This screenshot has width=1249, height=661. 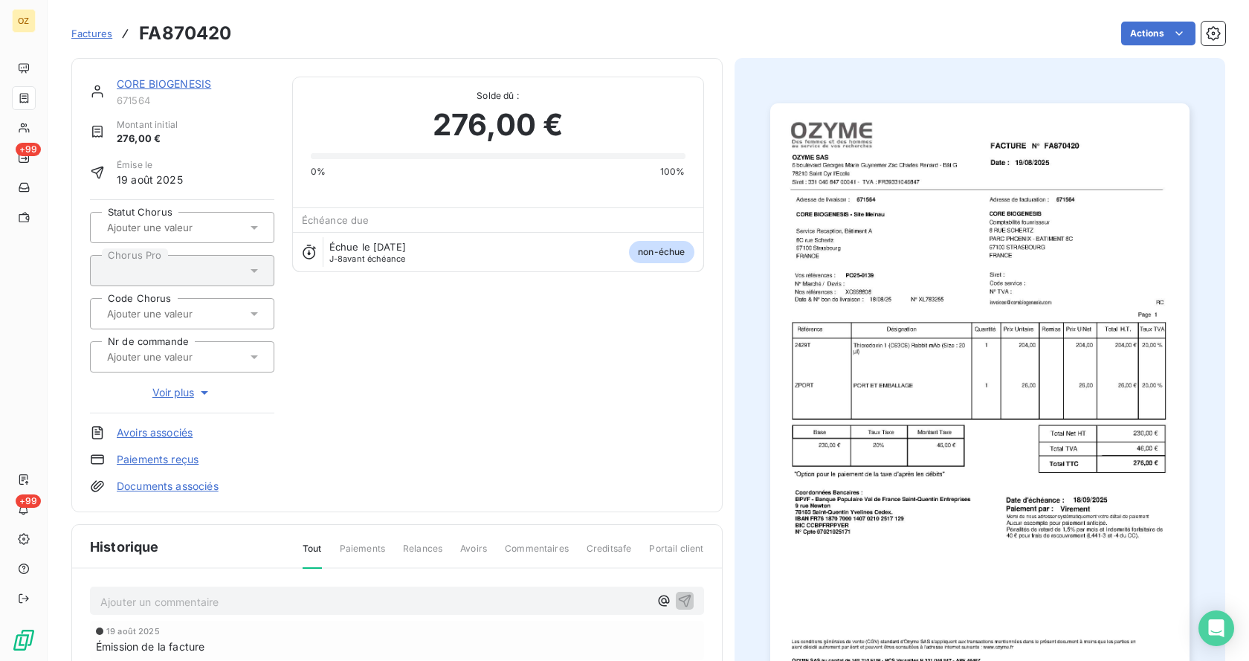 What do you see at coordinates (318, 172) in the screenshot?
I see `span: 0%` at bounding box center [318, 172].